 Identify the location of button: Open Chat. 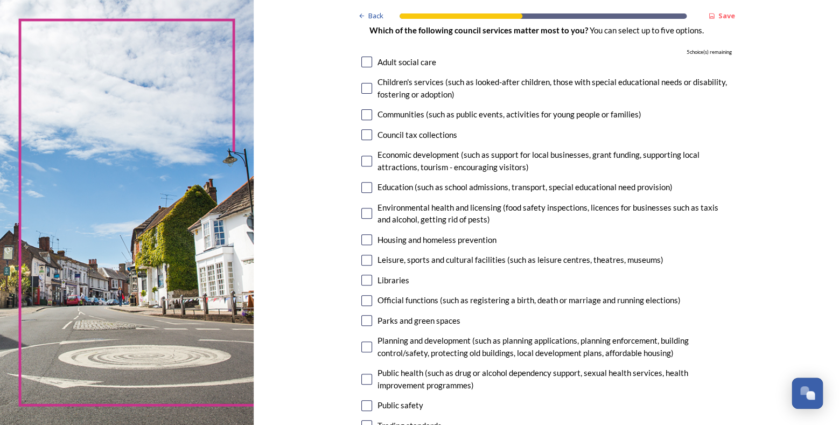
(807, 393).